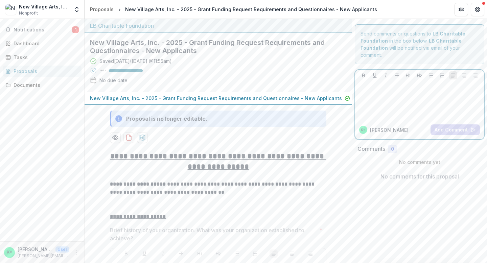 This screenshot has height=263, width=487. What do you see at coordinates (420, 176) in the screenshot?
I see `p: No comments for this proposal` at bounding box center [420, 176].